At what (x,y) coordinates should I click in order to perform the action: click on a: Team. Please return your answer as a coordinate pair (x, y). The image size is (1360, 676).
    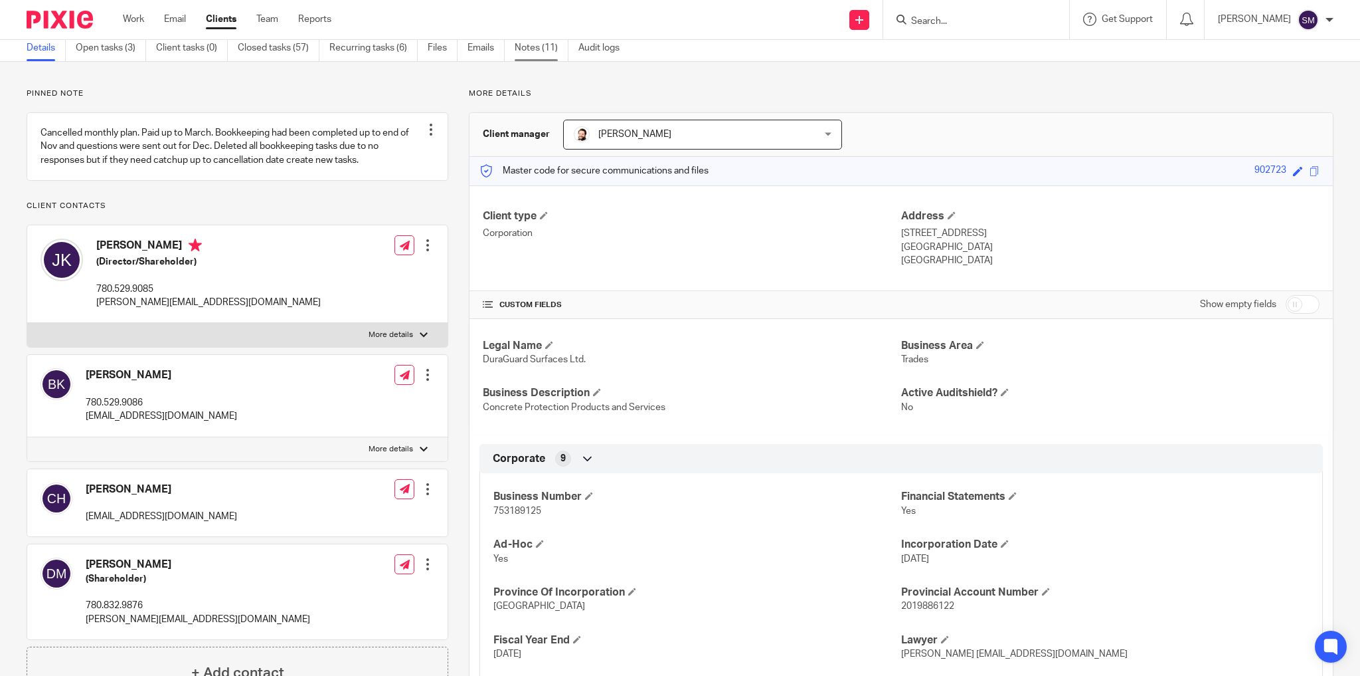
    Looking at the image, I should click on (267, 19).